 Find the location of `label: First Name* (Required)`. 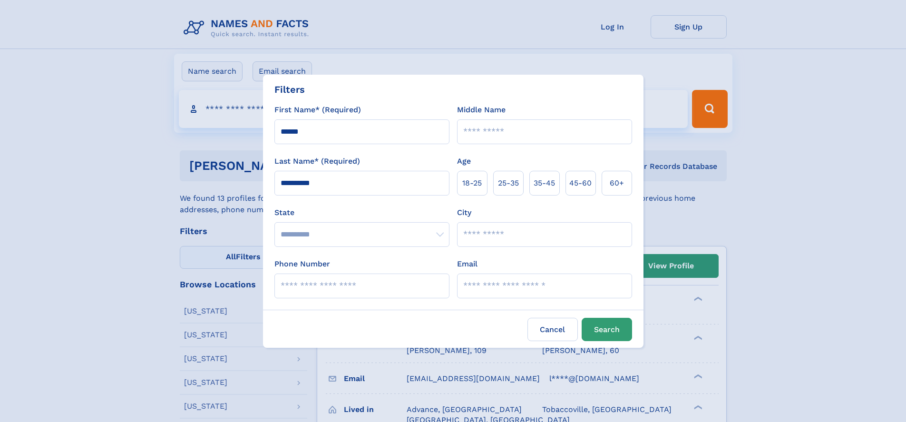

label: First Name* (Required) is located at coordinates (318, 110).